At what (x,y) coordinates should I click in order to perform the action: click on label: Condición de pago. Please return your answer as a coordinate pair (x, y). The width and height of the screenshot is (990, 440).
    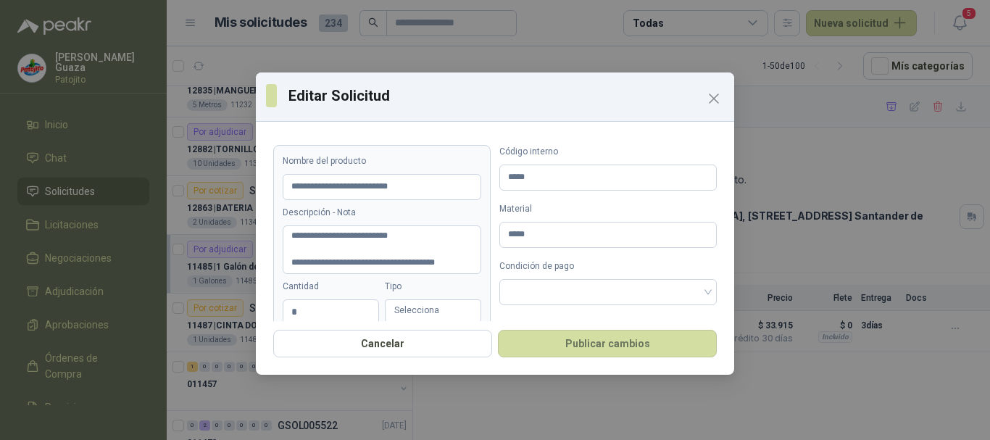
    Looking at the image, I should click on (608, 266).